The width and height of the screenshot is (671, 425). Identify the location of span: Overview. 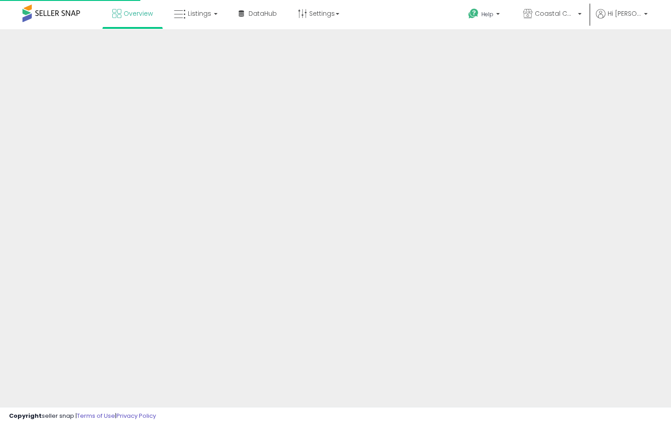
(138, 13).